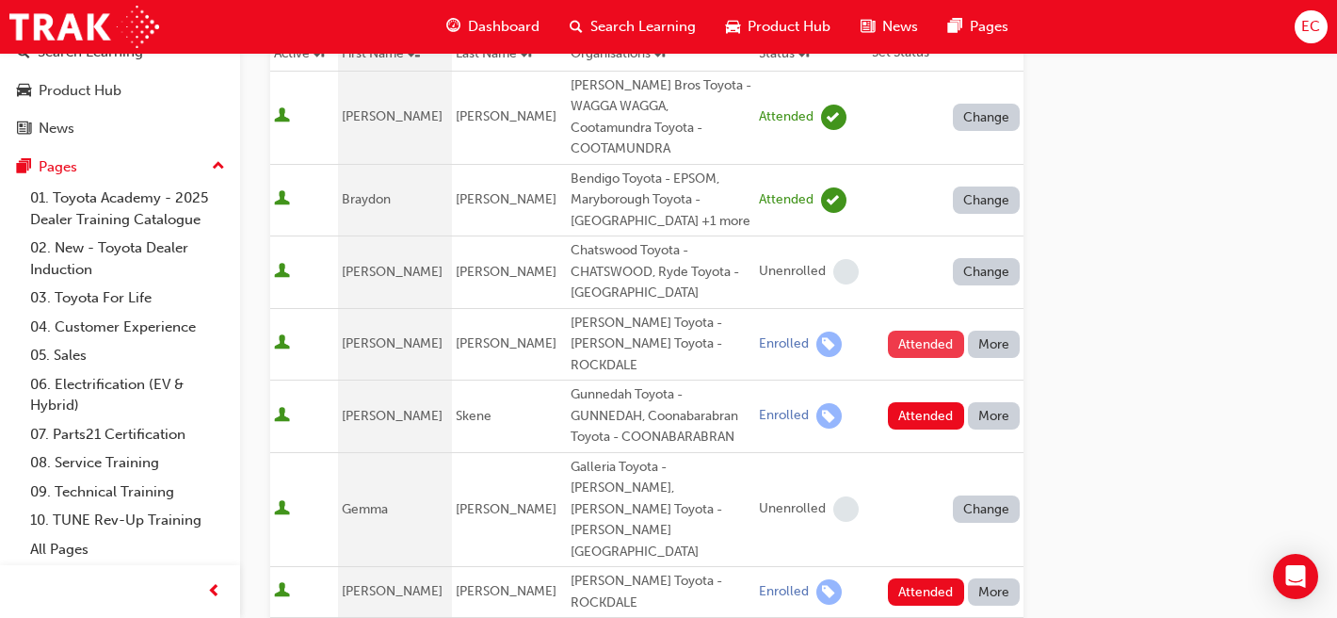 This screenshot has width=1337, height=618. Describe the element at coordinates (57, 167) in the screenshot. I see `div: Pages` at that location.